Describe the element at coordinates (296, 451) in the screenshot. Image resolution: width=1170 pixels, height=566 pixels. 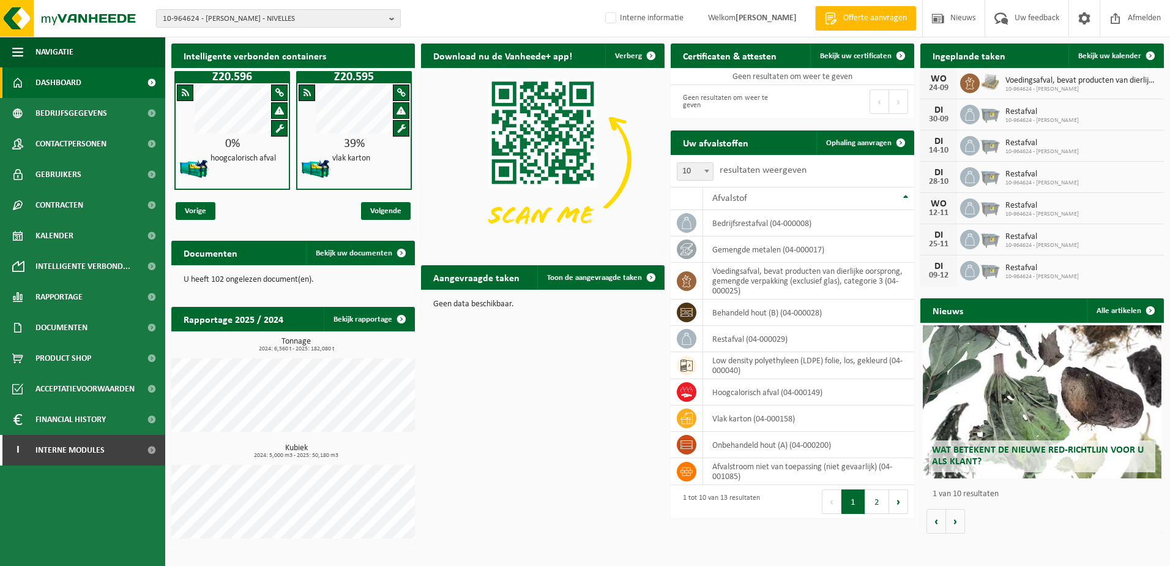
I see `h3: Kubiek` at that location.